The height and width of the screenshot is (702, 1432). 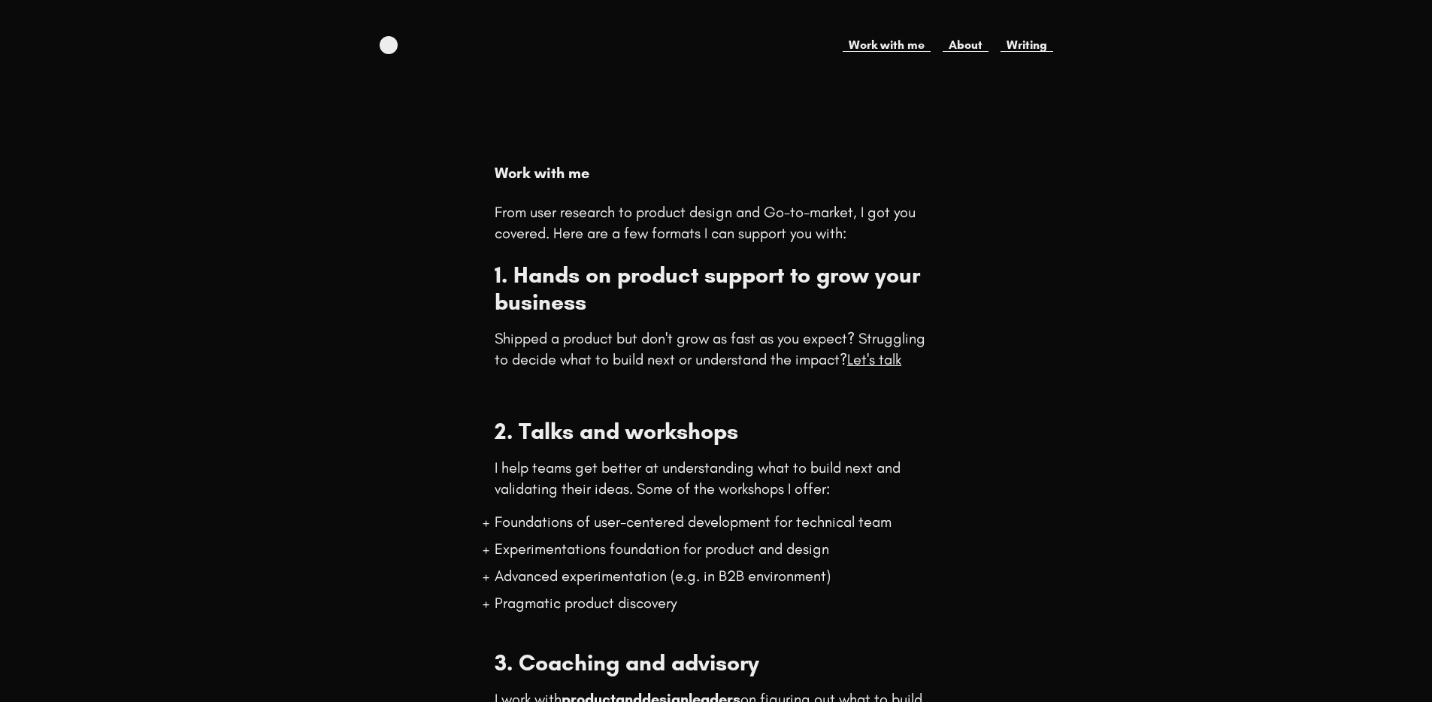 I want to click on a: Let's talk, so click(x=874, y=359).